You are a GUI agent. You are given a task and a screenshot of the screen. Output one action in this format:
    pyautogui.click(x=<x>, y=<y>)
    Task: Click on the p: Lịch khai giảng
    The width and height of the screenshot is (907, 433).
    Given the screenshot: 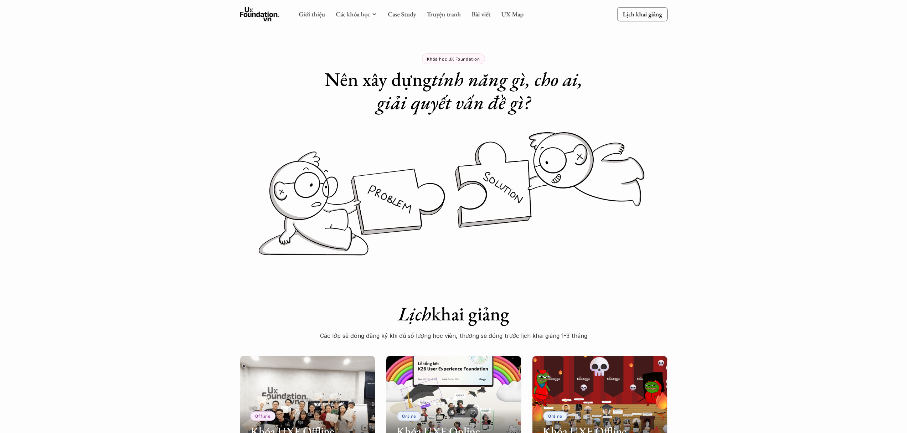 What is the action you would take?
    pyautogui.click(x=643, y=14)
    